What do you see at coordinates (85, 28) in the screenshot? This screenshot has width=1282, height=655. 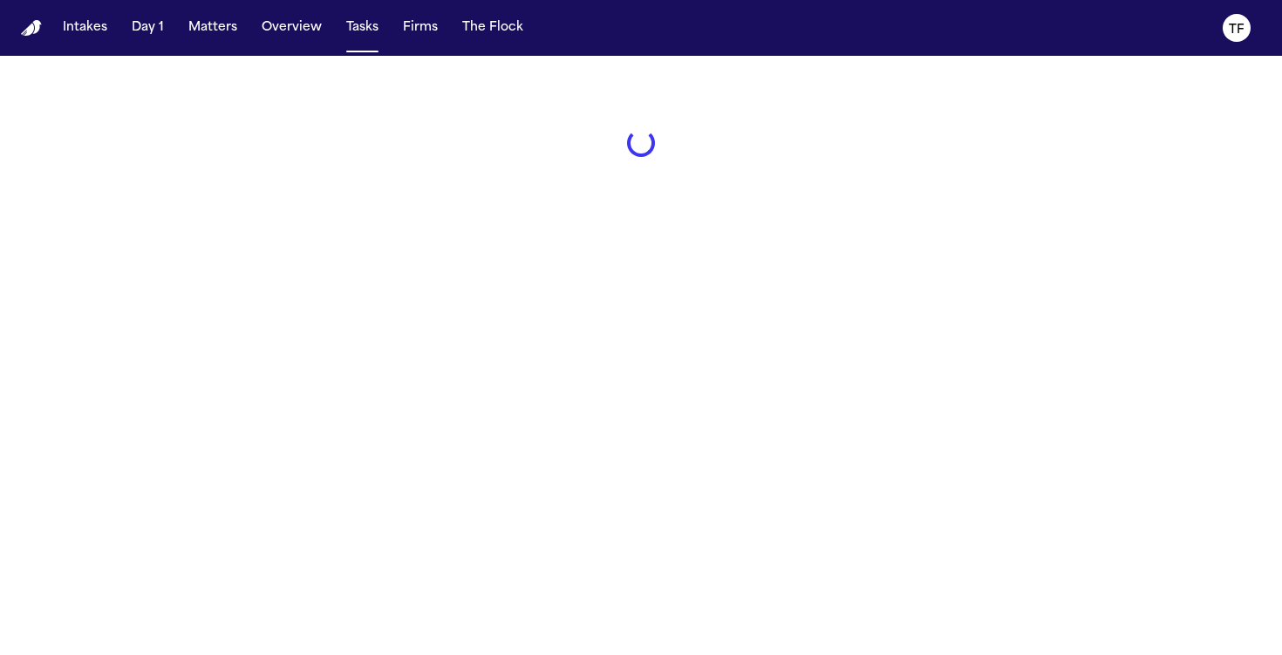 I see `button: Intakes` at bounding box center [85, 28].